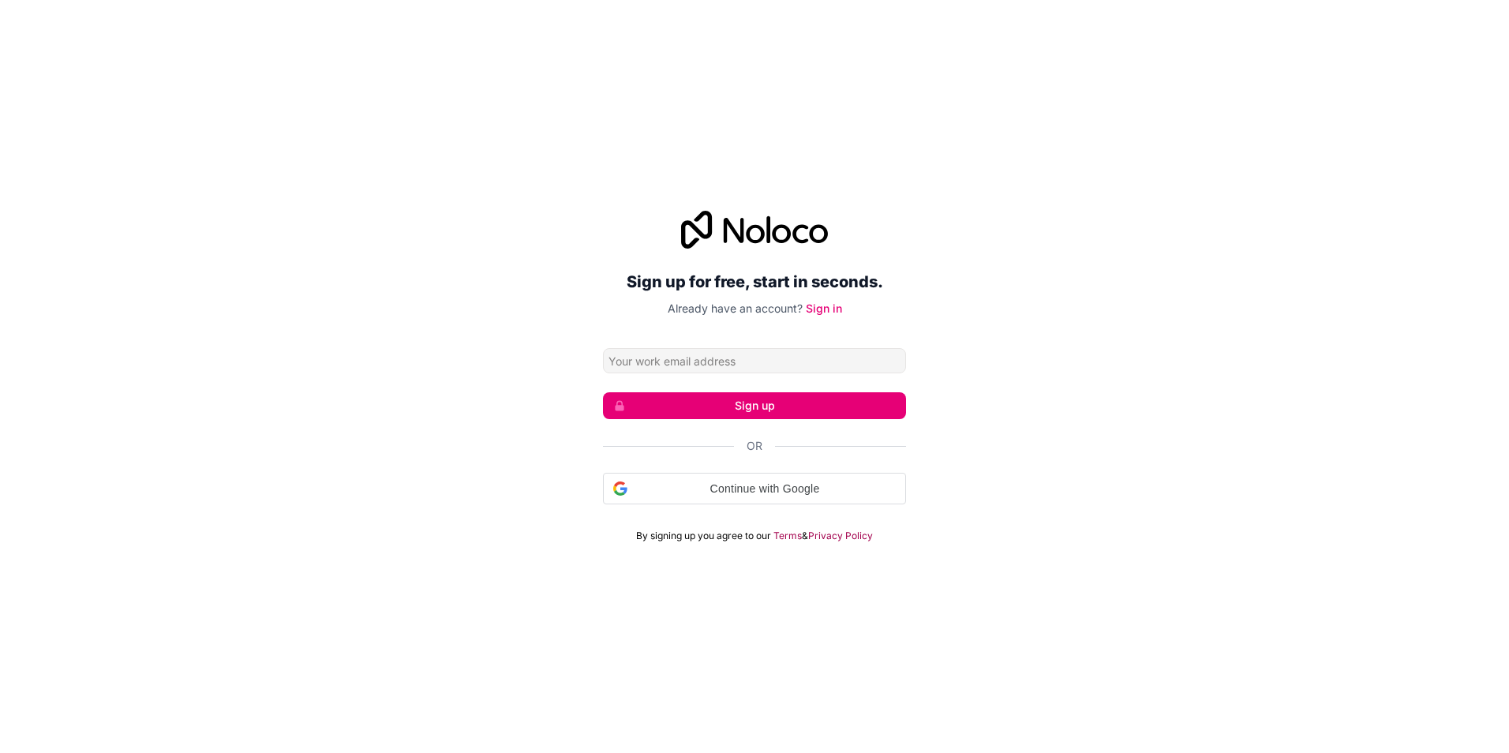 The width and height of the screenshot is (1509, 753). What do you see at coordinates (755, 361) in the screenshot?
I see `input: Email address` at bounding box center [755, 361].